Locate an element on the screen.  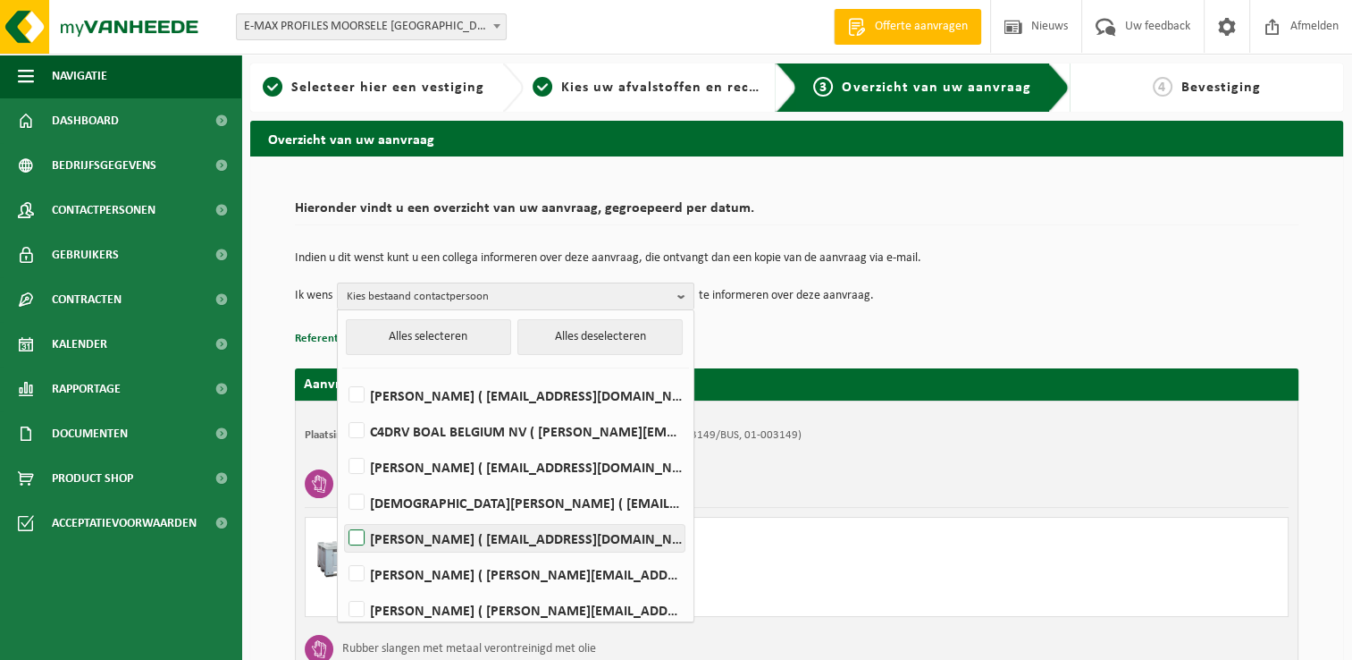
span: 1 is located at coordinates (273, 87).